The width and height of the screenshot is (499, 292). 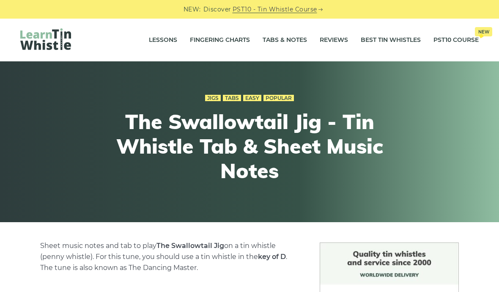 I want to click on a: Jigs, so click(x=213, y=98).